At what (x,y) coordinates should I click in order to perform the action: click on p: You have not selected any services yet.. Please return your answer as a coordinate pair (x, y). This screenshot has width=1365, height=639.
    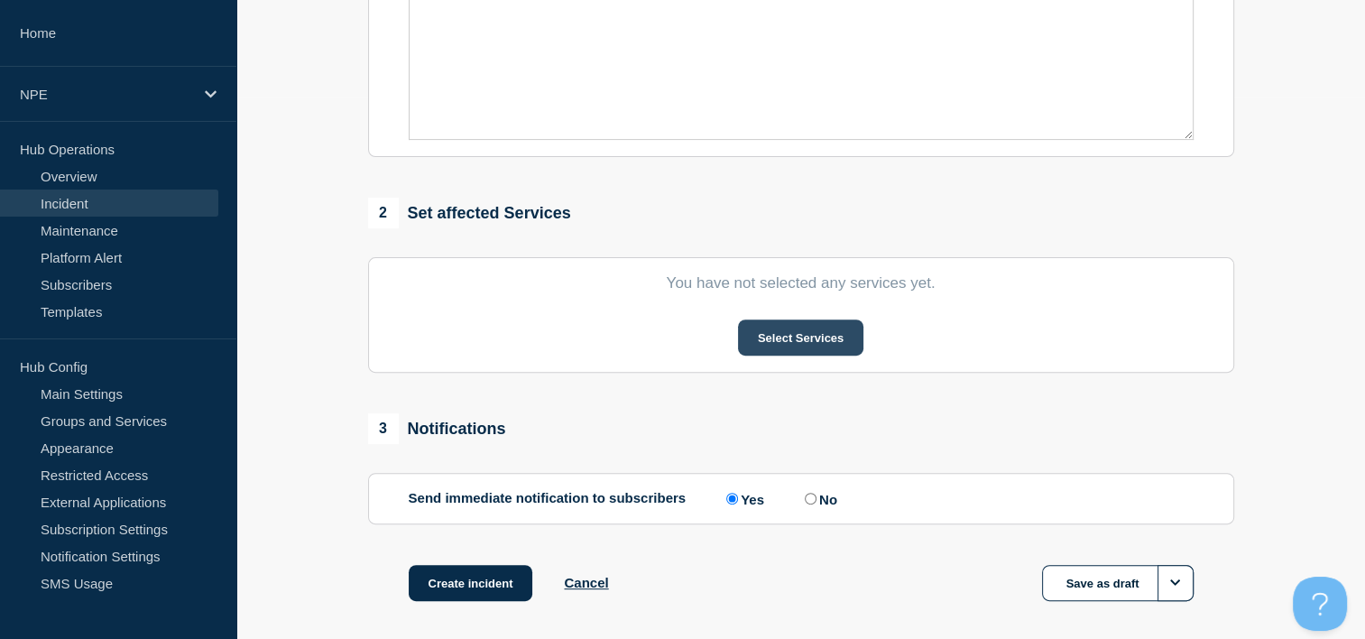
    Looking at the image, I should click on (801, 283).